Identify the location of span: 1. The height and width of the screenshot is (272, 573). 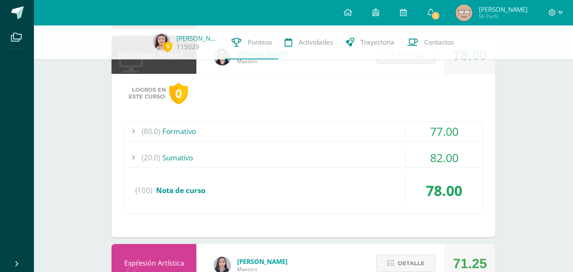
(435, 16).